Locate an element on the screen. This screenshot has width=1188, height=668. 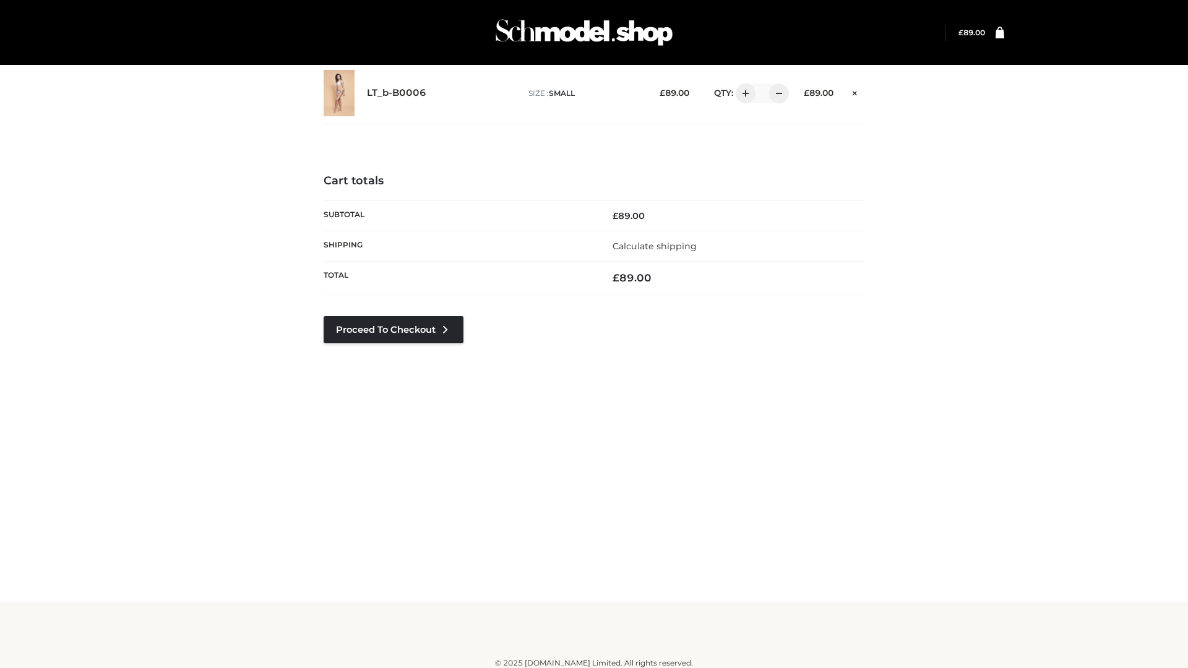
div: QTY: is located at coordinates (743, 93).